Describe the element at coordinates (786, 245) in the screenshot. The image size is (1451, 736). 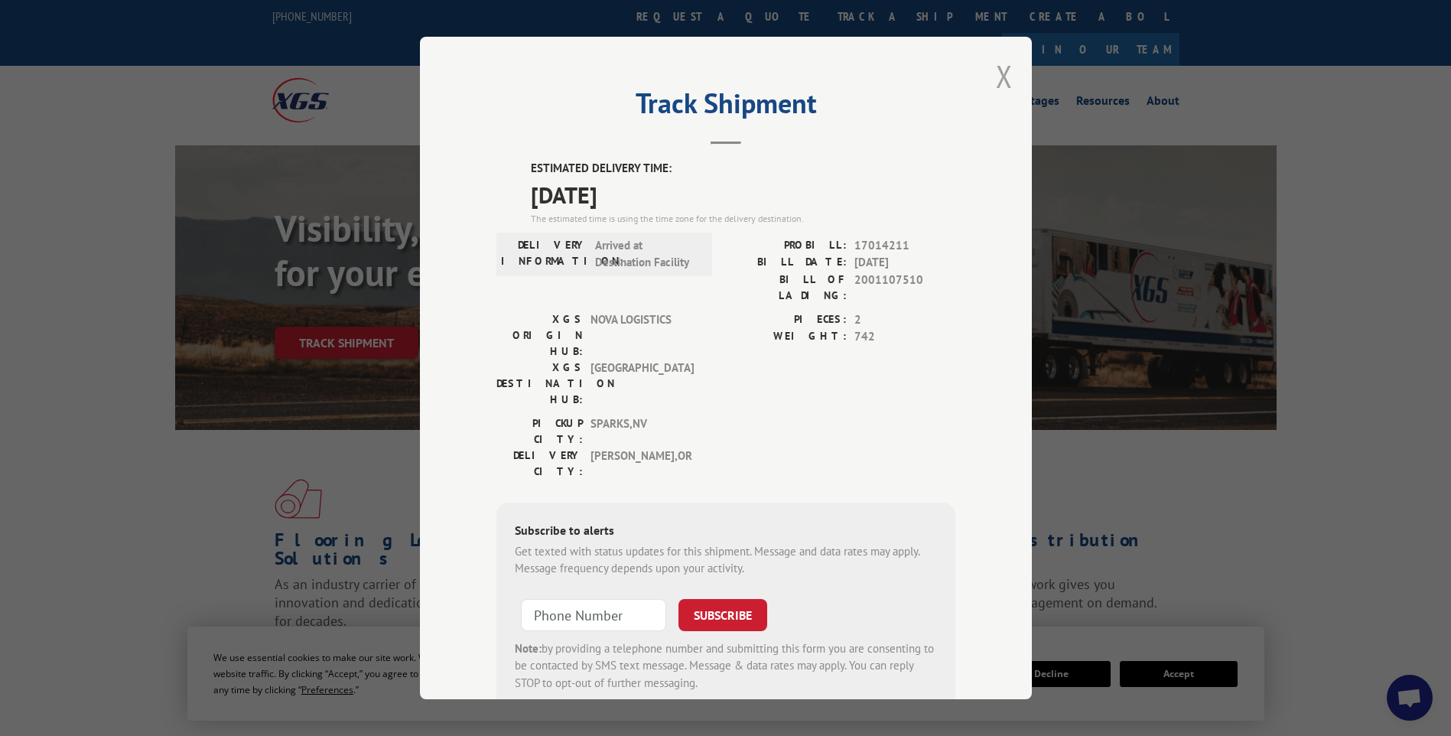
I see `label: PROBILL:` at that location.